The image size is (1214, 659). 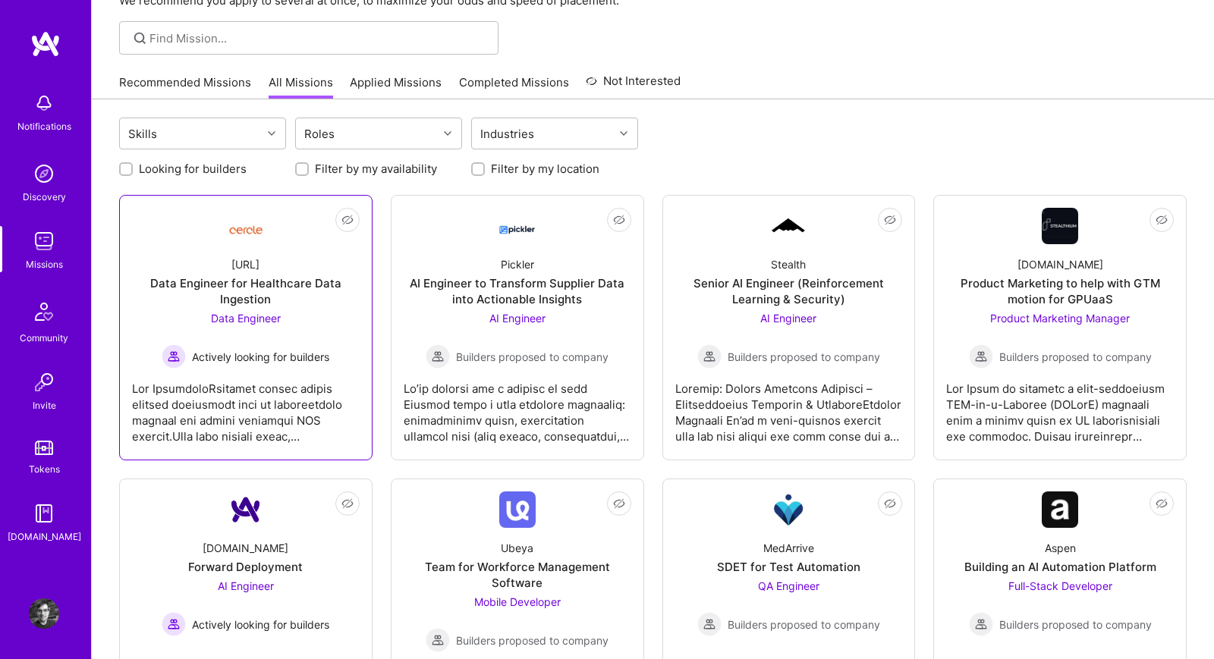 What do you see at coordinates (517, 264) in the screenshot?
I see `div: Pickler` at bounding box center [517, 264].